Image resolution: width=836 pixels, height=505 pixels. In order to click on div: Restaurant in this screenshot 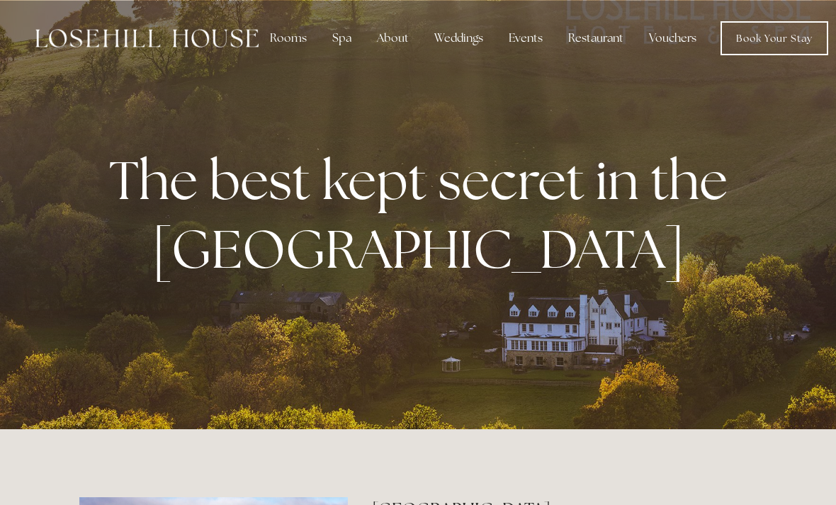, I will do `click(596, 38)`.